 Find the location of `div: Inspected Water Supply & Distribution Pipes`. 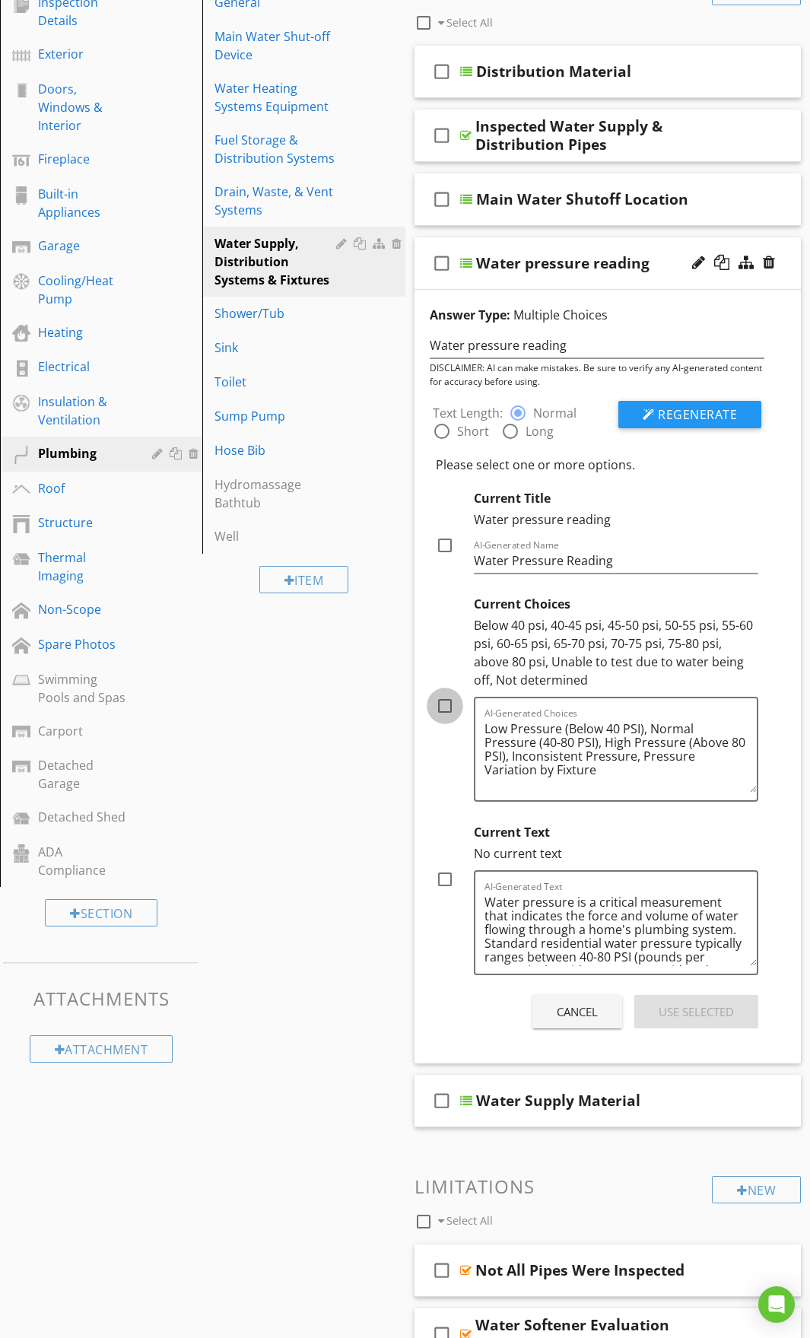

div: Inspected Water Supply & Distribution Pipes is located at coordinates (608, 135).